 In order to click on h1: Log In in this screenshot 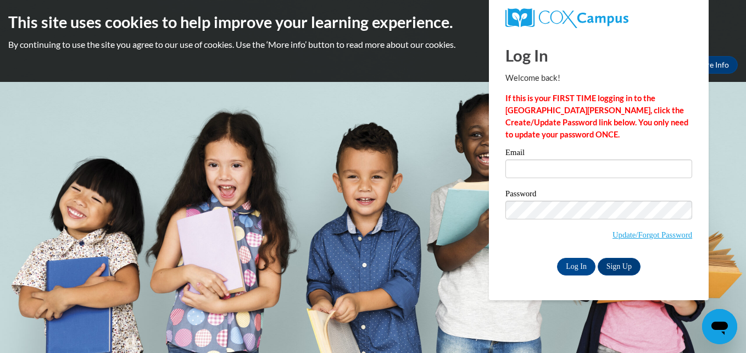, I will do `click(599, 55)`.